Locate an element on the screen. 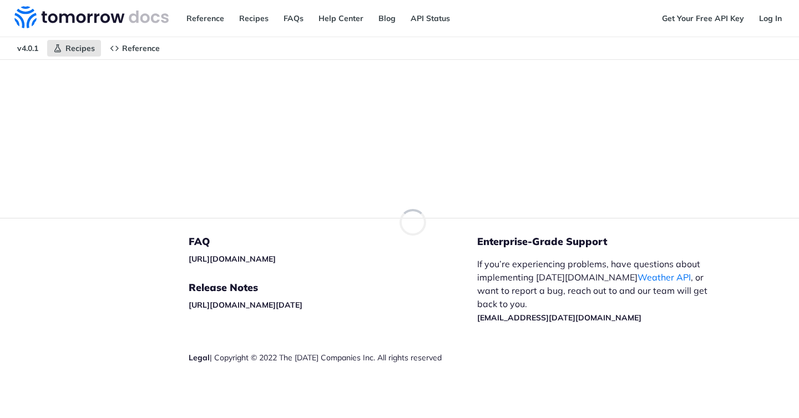 This screenshot has height=418, width=799. h5: FAQ is located at coordinates (333, 242).